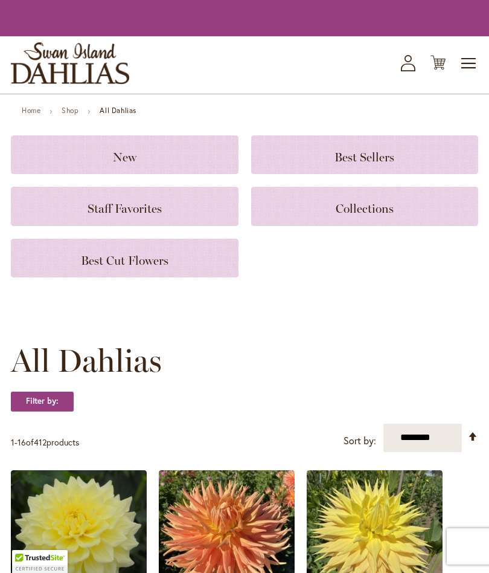 The image size is (489, 573). What do you see at coordinates (124, 260) in the screenshot?
I see `span: Best Cut Flowers` at bounding box center [124, 260].